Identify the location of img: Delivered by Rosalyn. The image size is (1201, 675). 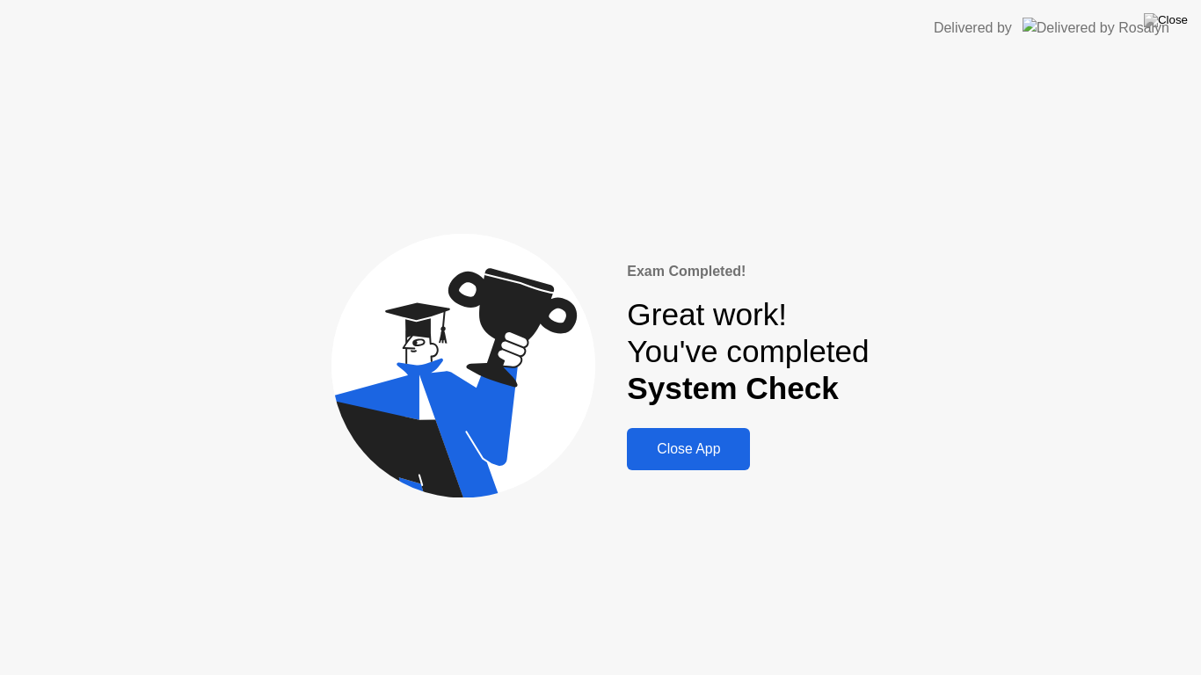
(1096, 27).